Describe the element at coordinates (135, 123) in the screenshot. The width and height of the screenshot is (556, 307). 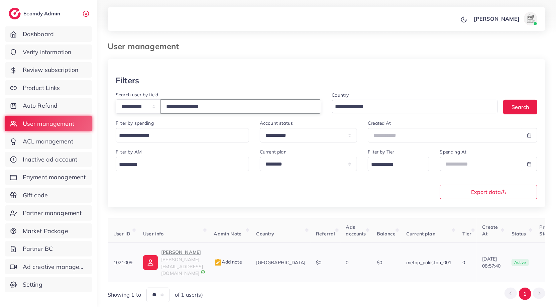
I see `label: Filter by spending` at that location.